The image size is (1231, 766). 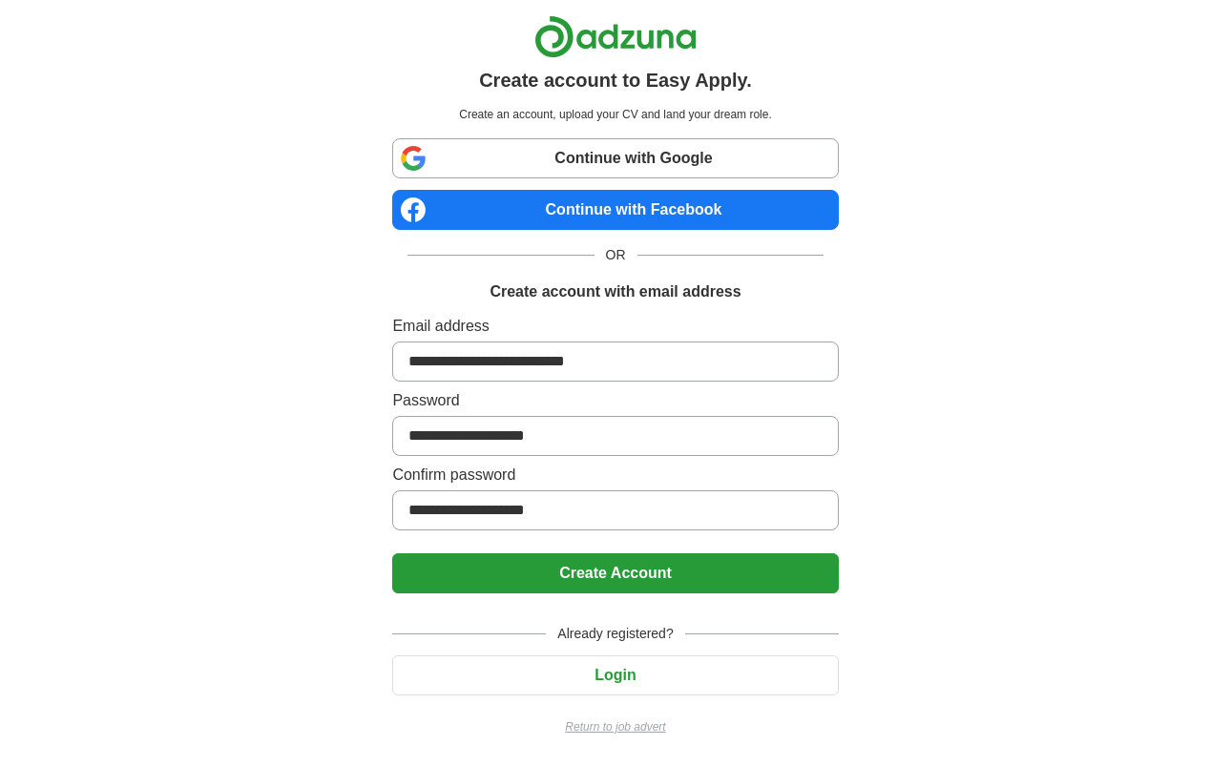 What do you see at coordinates (615, 675) in the screenshot?
I see `a: Login` at bounding box center [615, 675].